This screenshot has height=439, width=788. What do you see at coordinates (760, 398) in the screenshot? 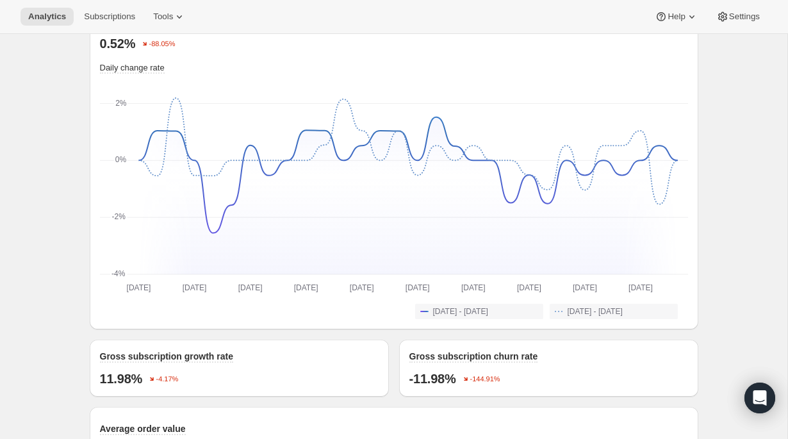
I see `div: Open Intercom Messenger` at bounding box center [760, 398].